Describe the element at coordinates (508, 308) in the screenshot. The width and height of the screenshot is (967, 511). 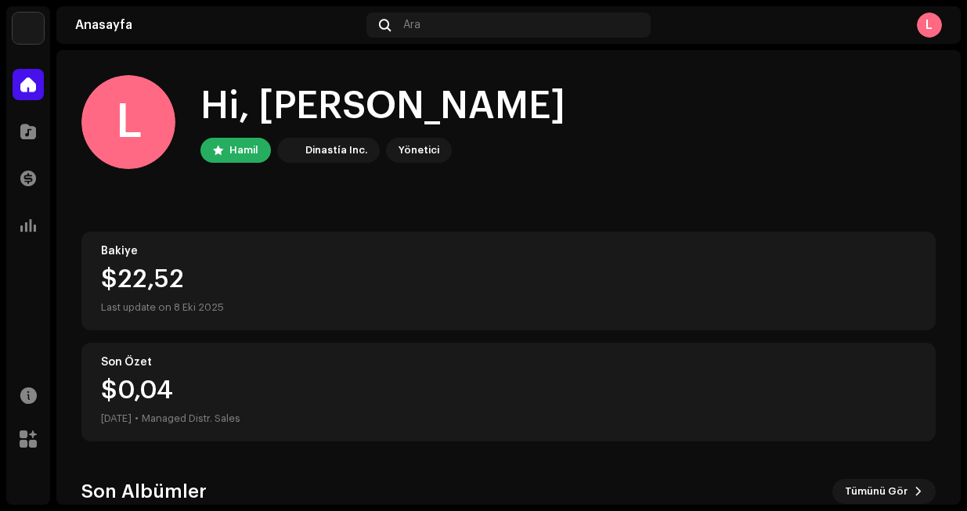
I see `div: Last update on 8 Eki 2025` at that location.